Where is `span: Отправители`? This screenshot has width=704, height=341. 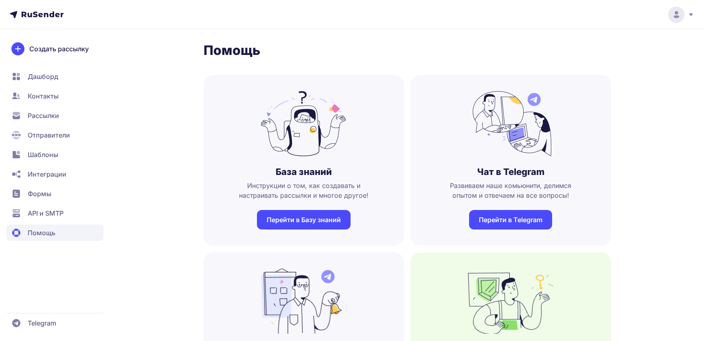
span: Отправители is located at coordinates (49, 135).